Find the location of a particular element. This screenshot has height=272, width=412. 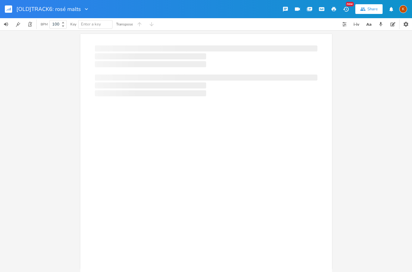

button: New is located at coordinates (346, 9).